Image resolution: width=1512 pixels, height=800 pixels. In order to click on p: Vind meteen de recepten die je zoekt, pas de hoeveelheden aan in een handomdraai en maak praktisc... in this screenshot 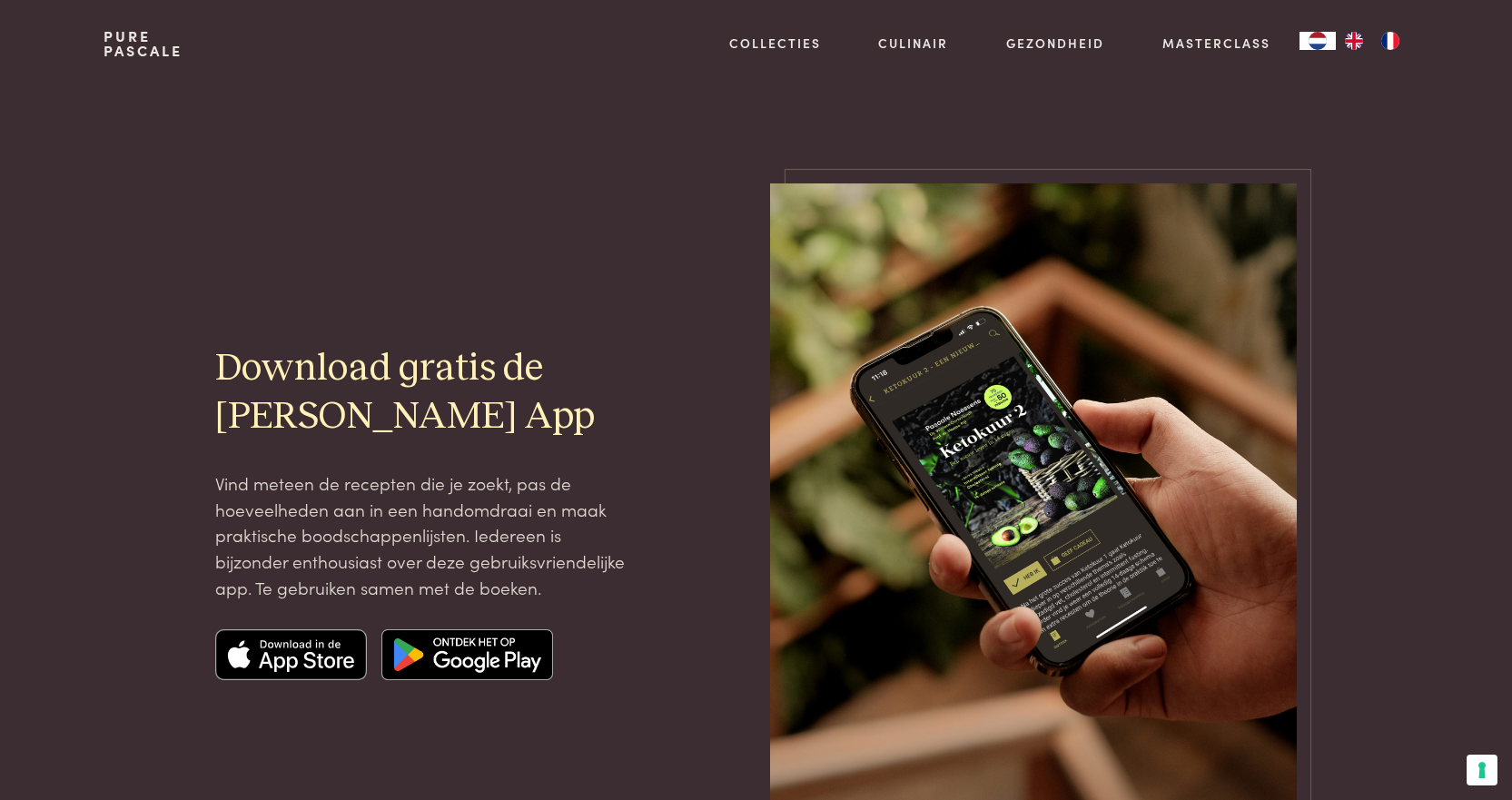, I will do `click(423, 535)`.